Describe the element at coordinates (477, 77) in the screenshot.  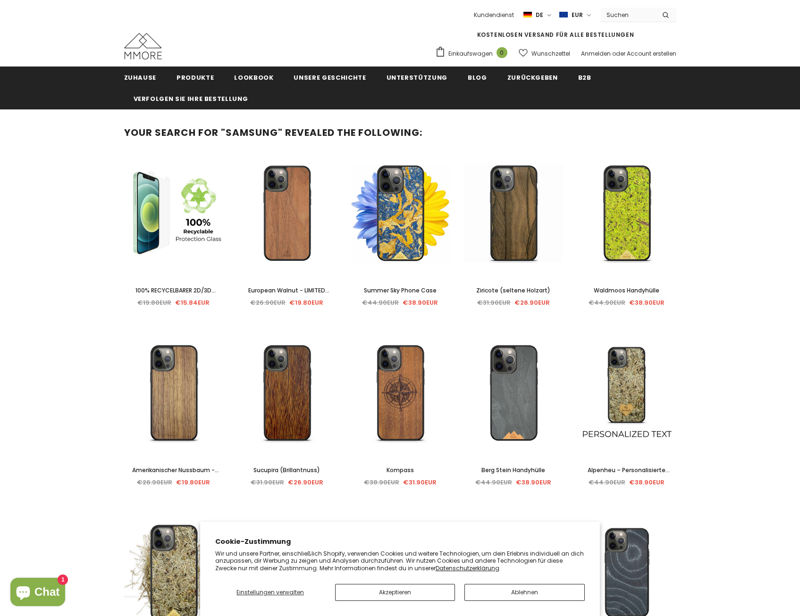
I see `span: Blog` at that location.